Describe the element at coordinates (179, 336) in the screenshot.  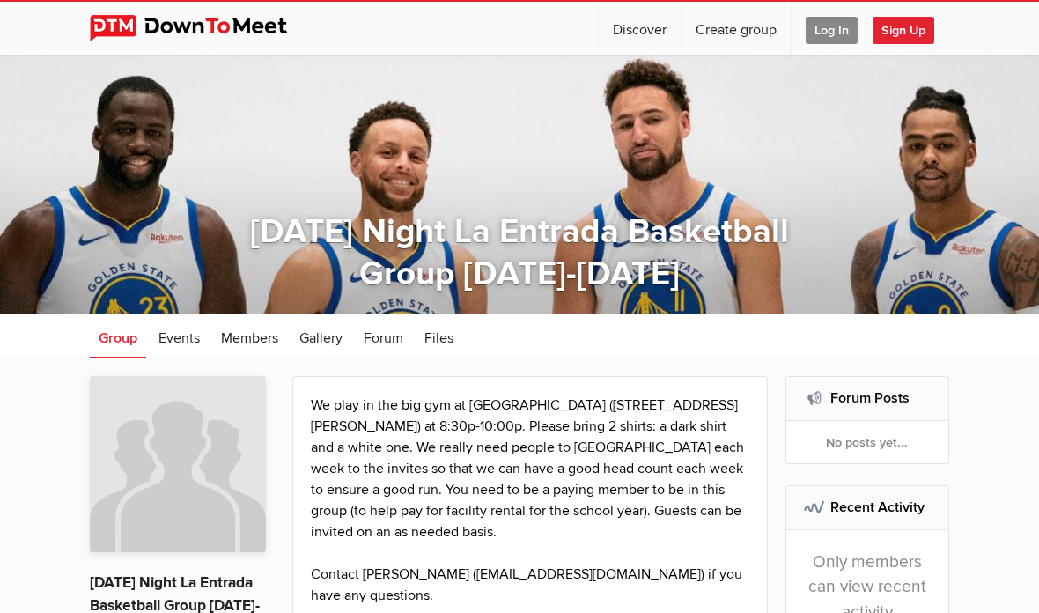
I see `a: Events` at that location.